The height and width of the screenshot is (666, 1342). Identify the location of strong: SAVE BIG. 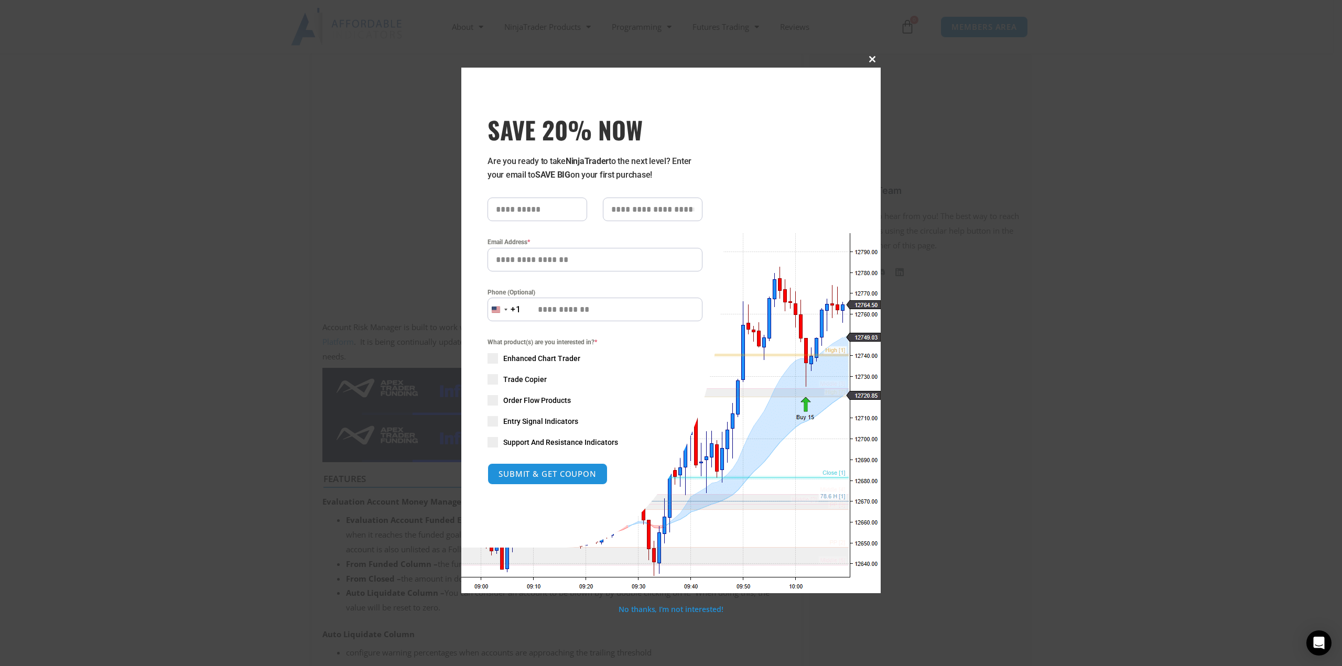
(553, 175).